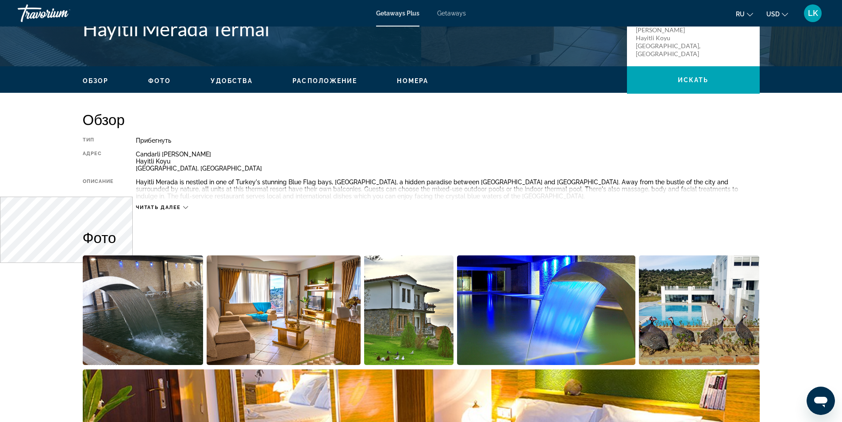  I want to click on span: USD, so click(773, 14).